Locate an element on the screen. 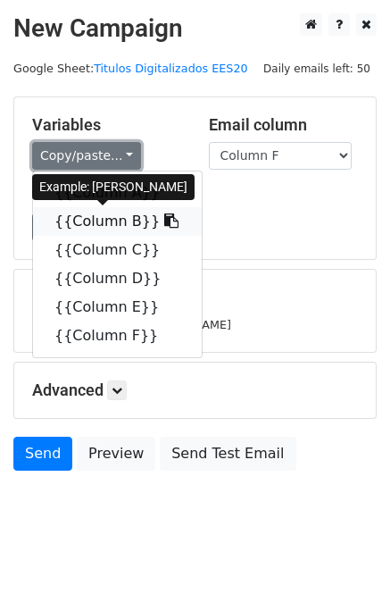 The image size is (390, 602). a: Copy/paste... is located at coordinates (87, 155).